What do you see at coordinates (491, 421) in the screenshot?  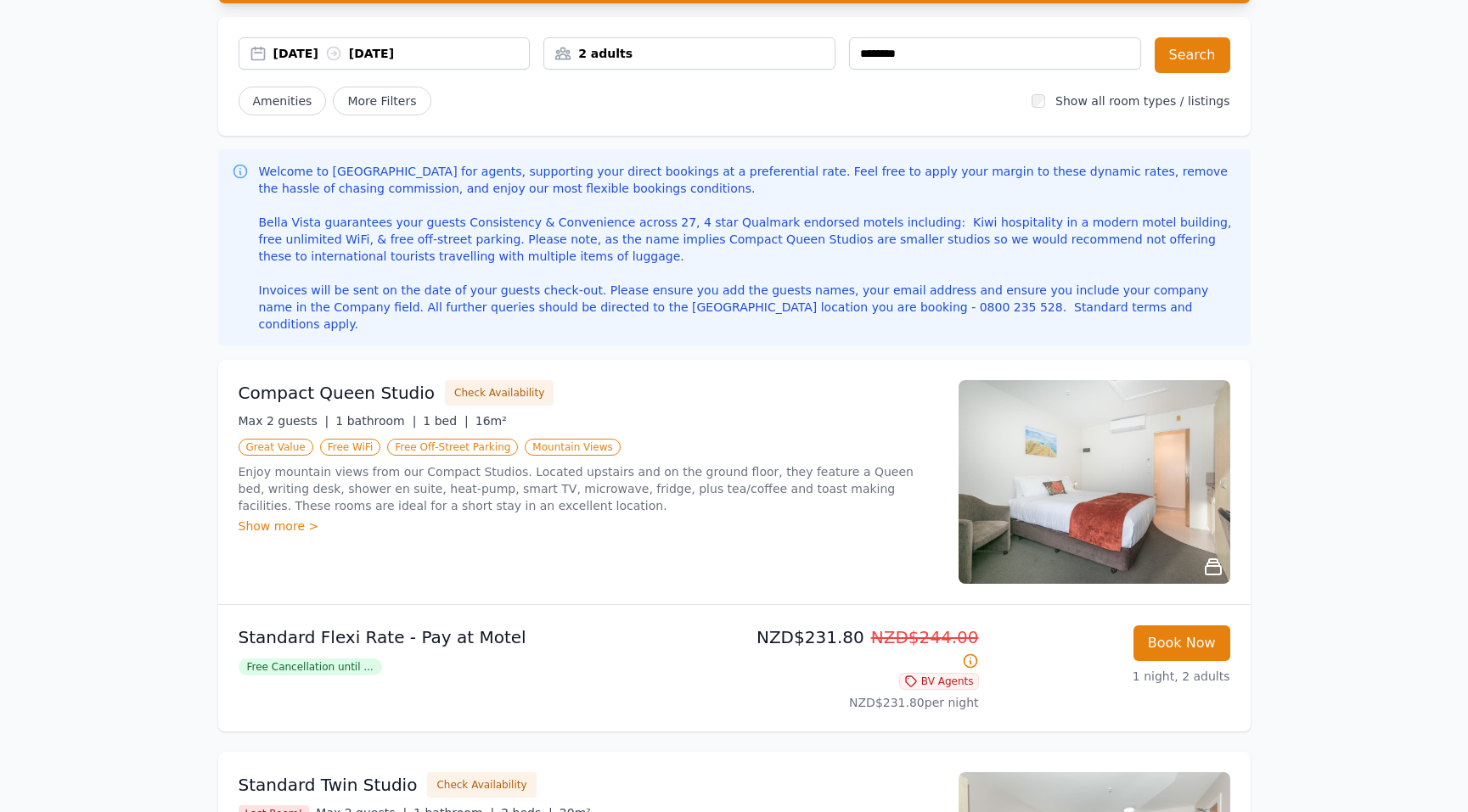 I see `span: 16m²` at bounding box center [491, 421].